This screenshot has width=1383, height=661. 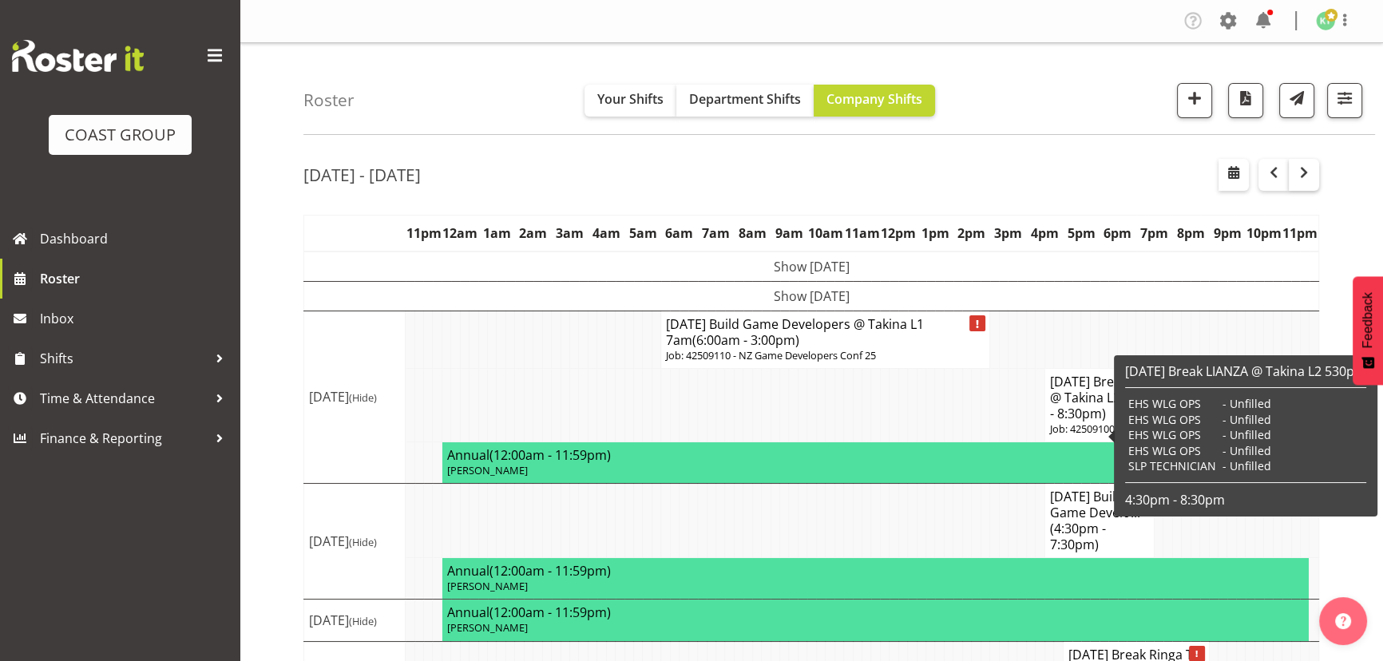 I want to click on span: Feedback, so click(x=1368, y=320).